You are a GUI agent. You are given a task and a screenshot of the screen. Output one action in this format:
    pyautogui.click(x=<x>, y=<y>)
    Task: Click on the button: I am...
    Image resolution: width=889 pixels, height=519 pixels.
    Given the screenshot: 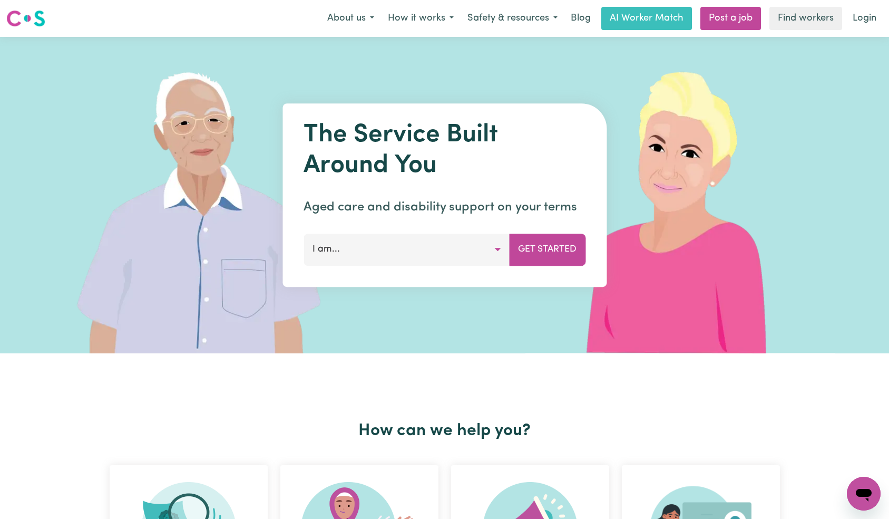 What is the action you would take?
    pyautogui.click(x=406, y=249)
    